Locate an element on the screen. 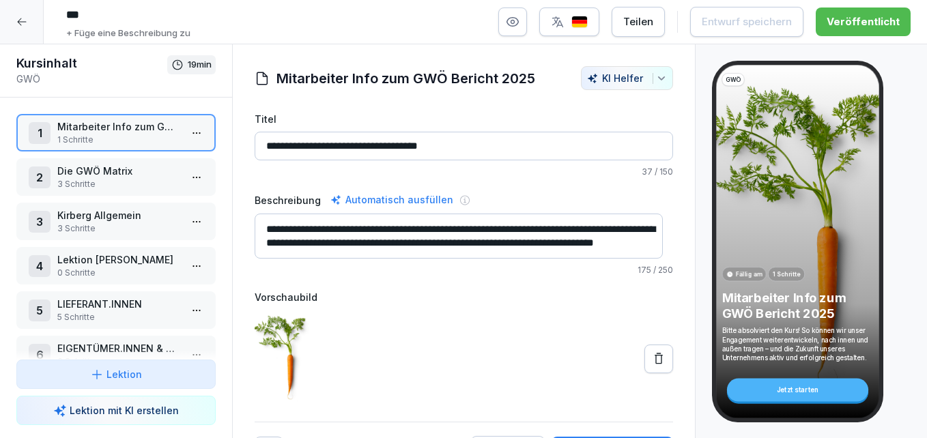 The width and height of the screenshot is (927, 438). div: KI Helfer is located at coordinates (626, 78).